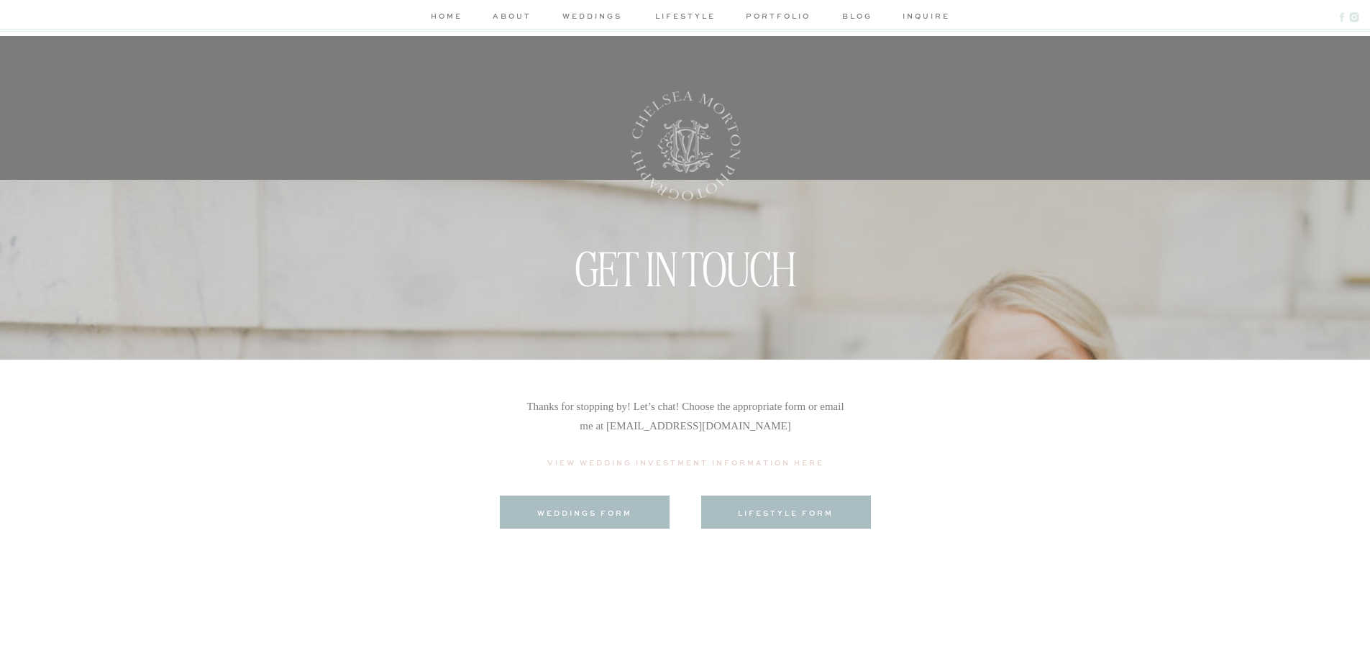 Image resolution: width=1370 pixels, height=661 pixels. Describe the element at coordinates (686, 465) in the screenshot. I see `a: View Wedding Investment Information Here` at that location.